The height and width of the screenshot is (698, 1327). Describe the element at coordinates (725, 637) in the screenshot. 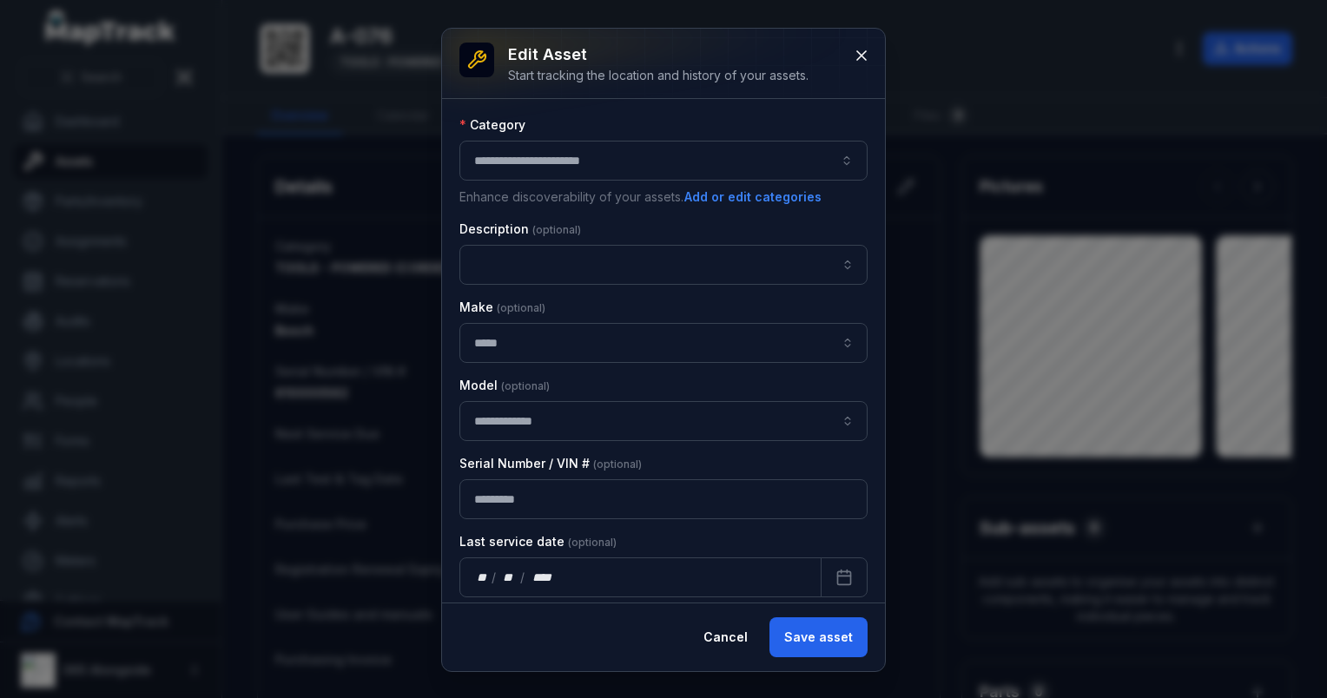

I see `button: Cancel` at that location.